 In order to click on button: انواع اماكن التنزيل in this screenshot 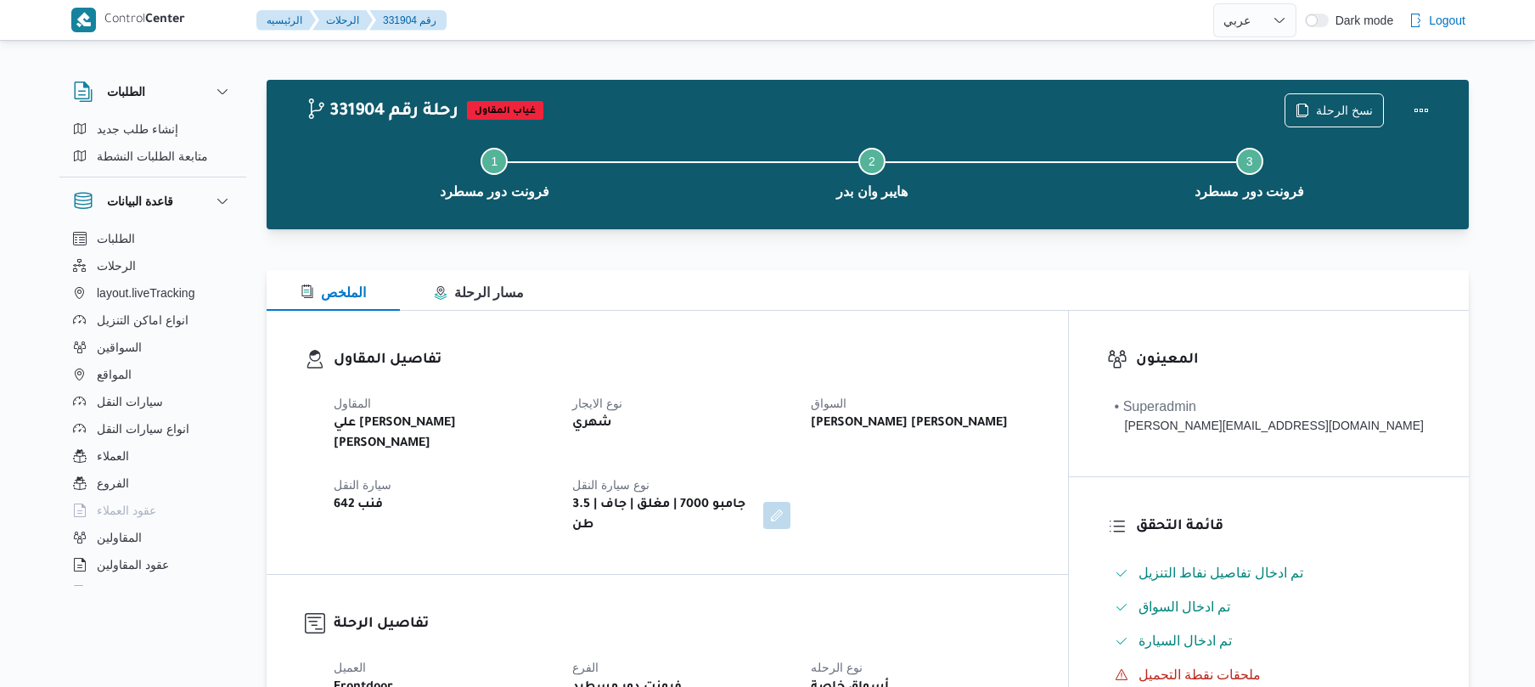, I will do `click(153, 320)`.